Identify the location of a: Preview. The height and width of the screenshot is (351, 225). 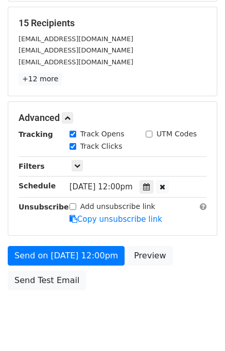
(150, 256).